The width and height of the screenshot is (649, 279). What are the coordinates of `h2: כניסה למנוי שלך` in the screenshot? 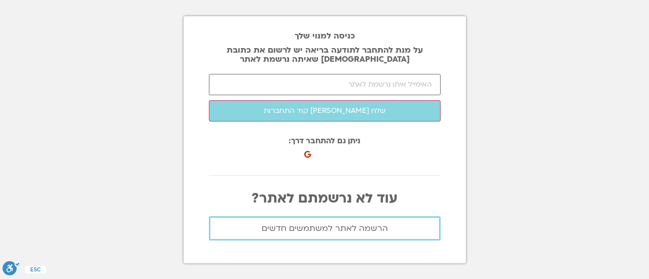 It's located at (324, 36).